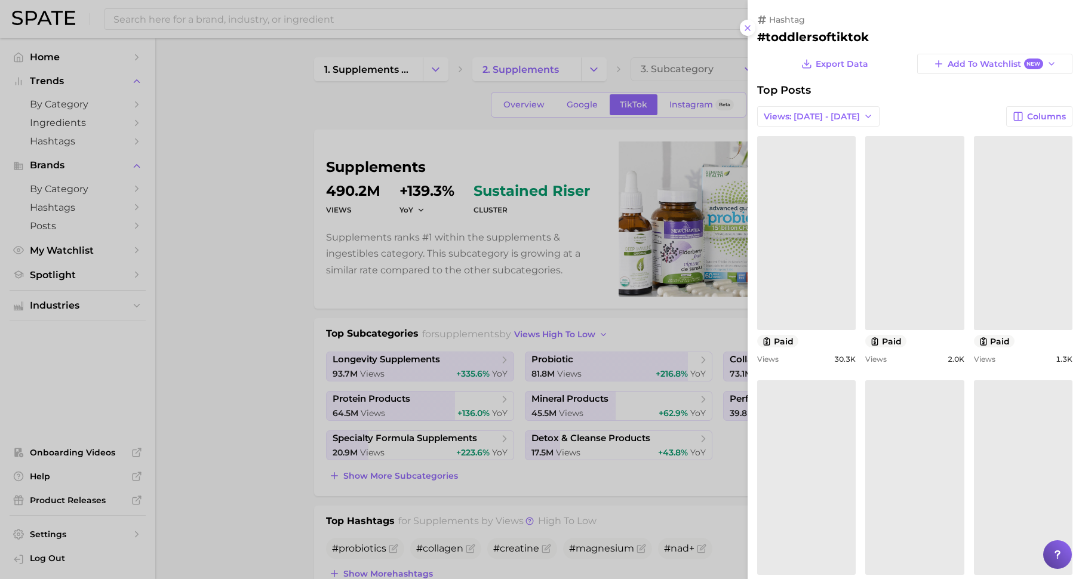  I want to click on span: hashtag, so click(787, 20).